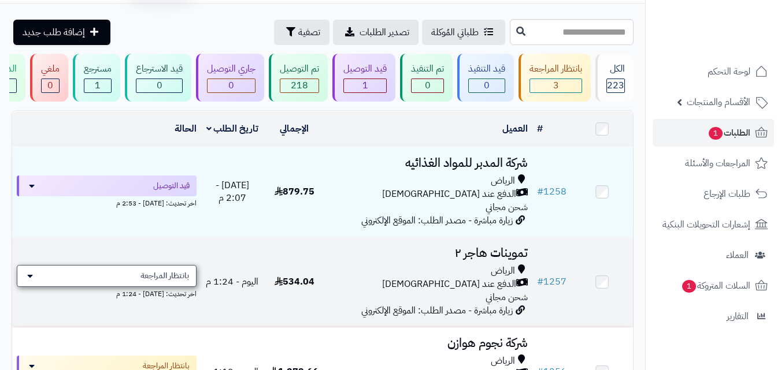 This screenshot has height=370, width=781. I want to click on a: السلات المتروكة1, so click(713, 286).